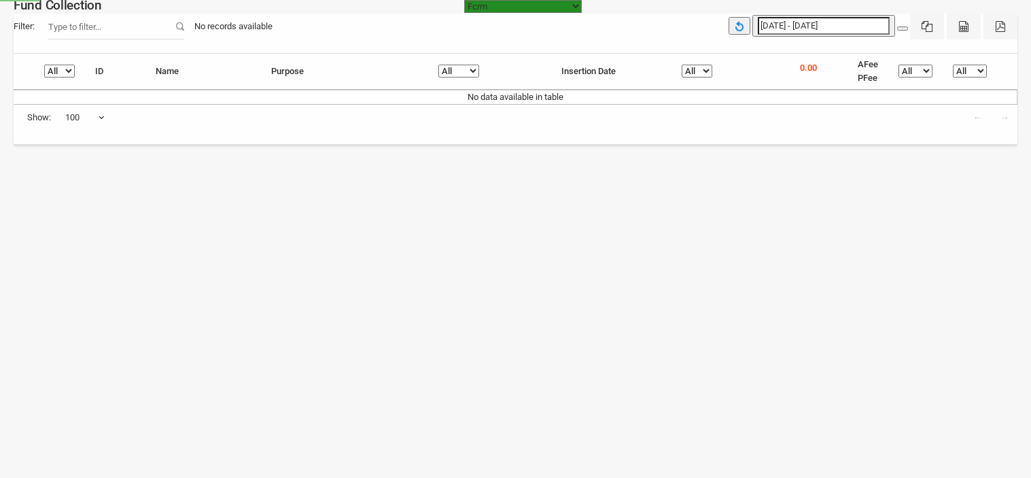 The width and height of the screenshot is (1031, 478). I want to click on li: AFee, so click(868, 65).